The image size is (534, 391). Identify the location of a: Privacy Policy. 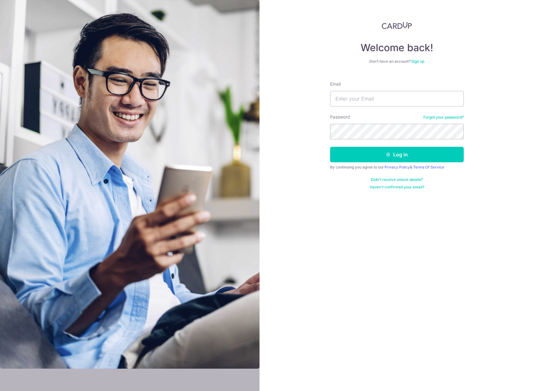
(397, 167).